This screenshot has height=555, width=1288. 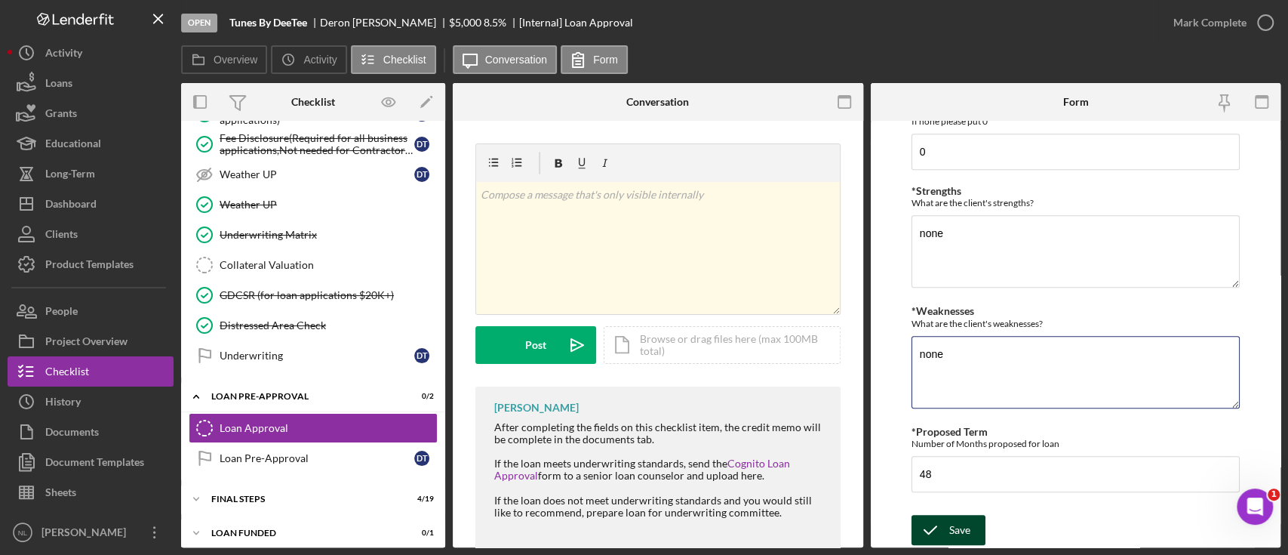 I want to click on div: Grants, so click(x=61, y=115).